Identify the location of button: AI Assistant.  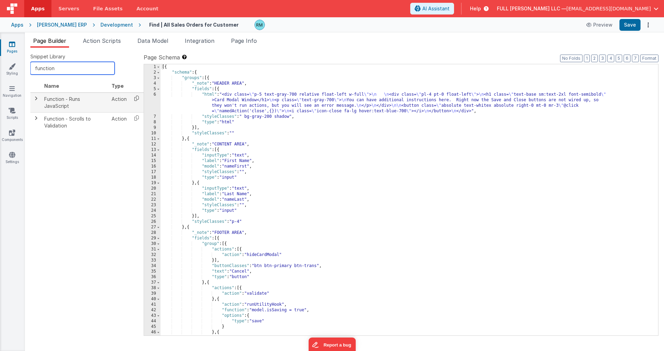
(432, 9).